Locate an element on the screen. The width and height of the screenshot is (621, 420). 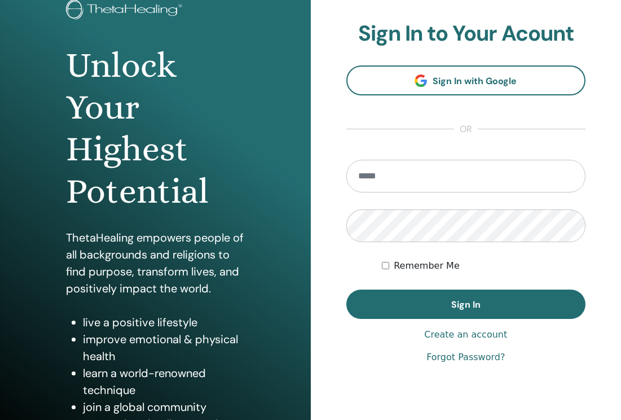
a: Create an account is located at coordinates (465, 335).